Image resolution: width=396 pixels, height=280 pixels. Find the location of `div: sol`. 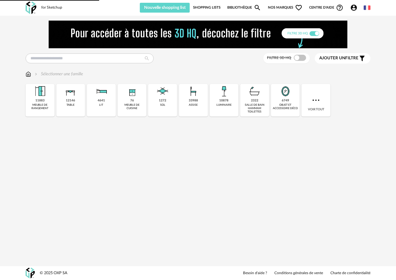

div: sol is located at coordinates (163, 105).